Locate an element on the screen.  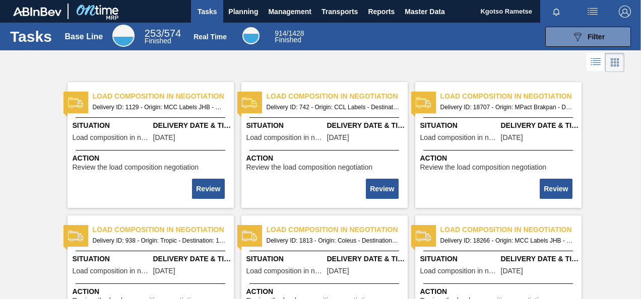
span: Reports is located at coordinates (381, 12).